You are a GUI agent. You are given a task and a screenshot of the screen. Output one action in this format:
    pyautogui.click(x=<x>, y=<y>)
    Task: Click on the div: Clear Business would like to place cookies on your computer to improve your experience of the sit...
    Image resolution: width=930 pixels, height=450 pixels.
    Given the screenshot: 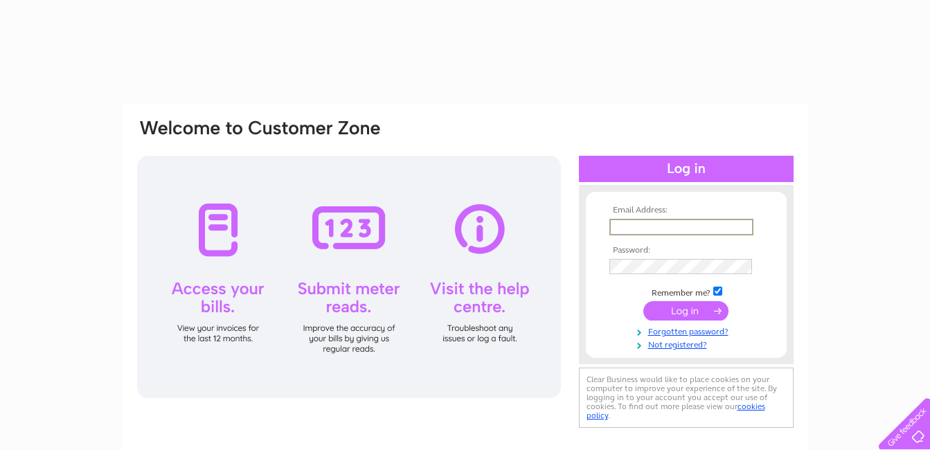 What is the action you would take?
    pyautogui.click(x=686, y=398)
    